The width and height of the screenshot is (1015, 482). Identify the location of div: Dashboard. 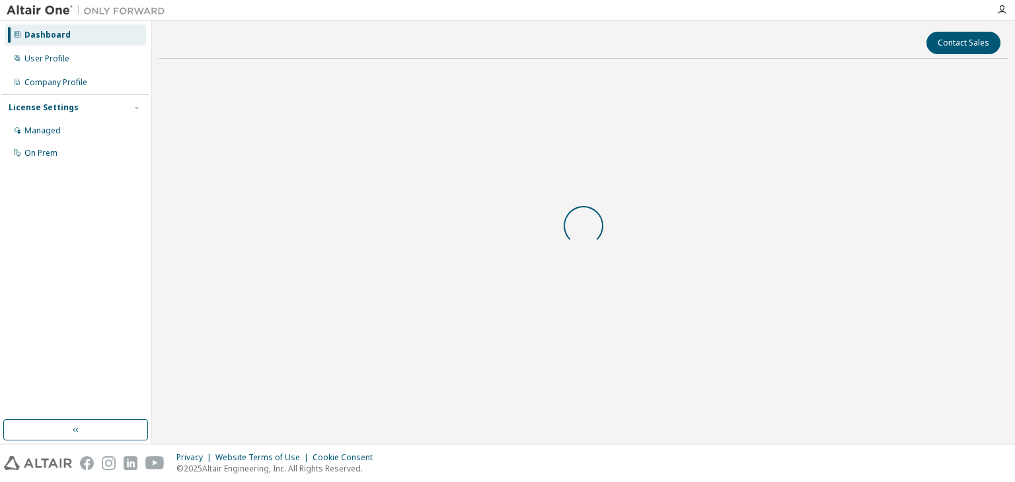
(48, 35).